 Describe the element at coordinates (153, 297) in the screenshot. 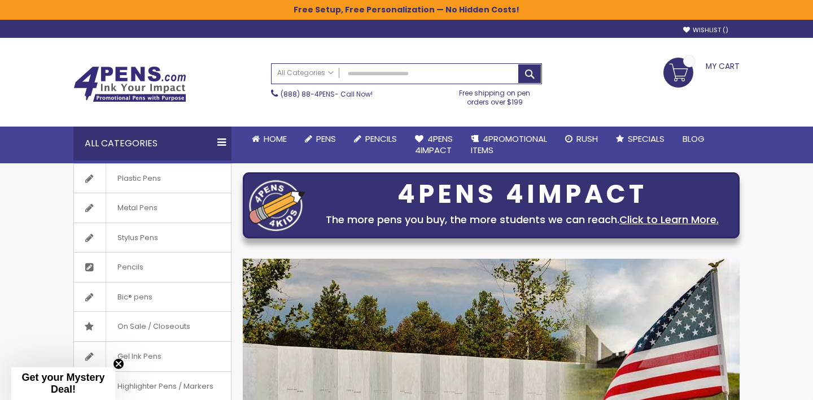

I see `a: Bic® pens` at that location.